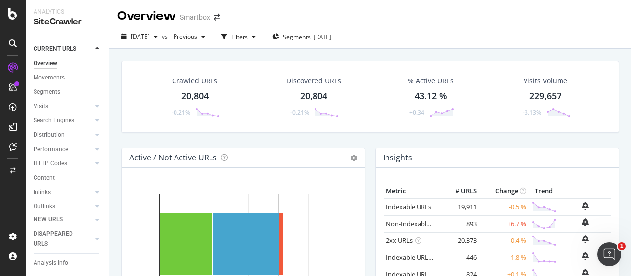 The width and height of the screenshot is (631, 276). Describe the element at coordinates (63, 49) in the screenshot. I see `a: CURRENT URLS` at that location.